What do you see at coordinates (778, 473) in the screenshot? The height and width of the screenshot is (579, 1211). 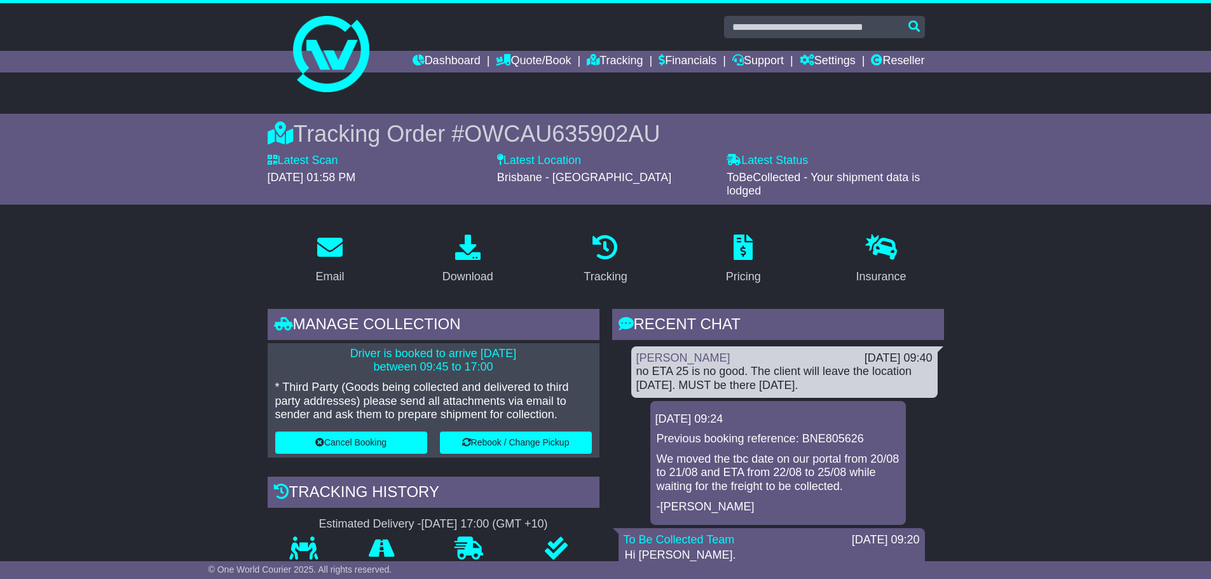 I see `p: We moved the tbc date on our portal from 20/08 to 21/08 and ETA from 22/08 to 25/08 while waiting...` at bounding box center [778, 473].